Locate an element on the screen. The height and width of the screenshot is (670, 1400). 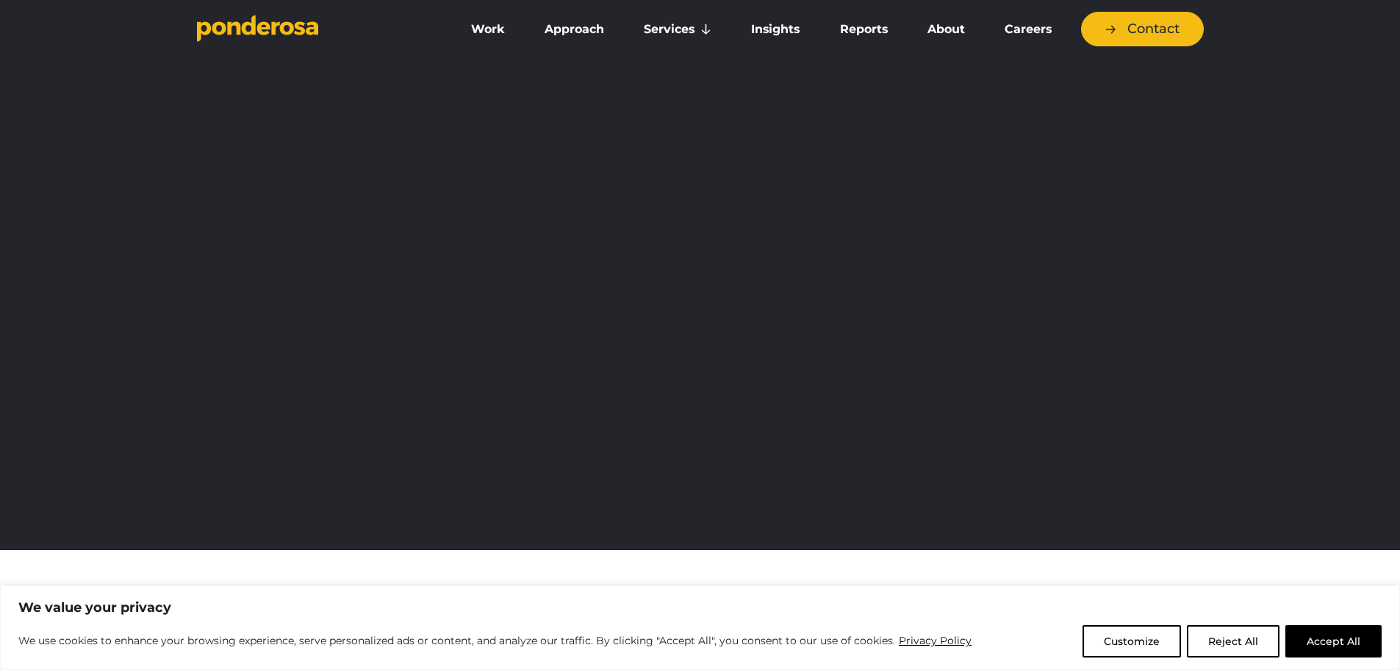
p: We value your privacy is located at coordinates (700, 607).